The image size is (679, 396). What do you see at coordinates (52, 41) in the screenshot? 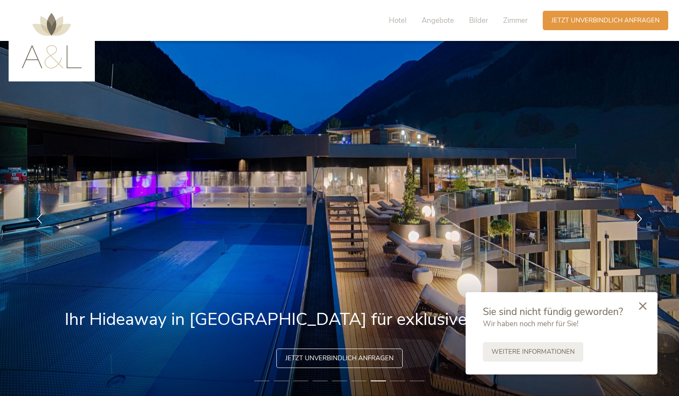
I see `img: AMONTI & LUNARIS Wellnessresort` at bounding box center [52, 41].